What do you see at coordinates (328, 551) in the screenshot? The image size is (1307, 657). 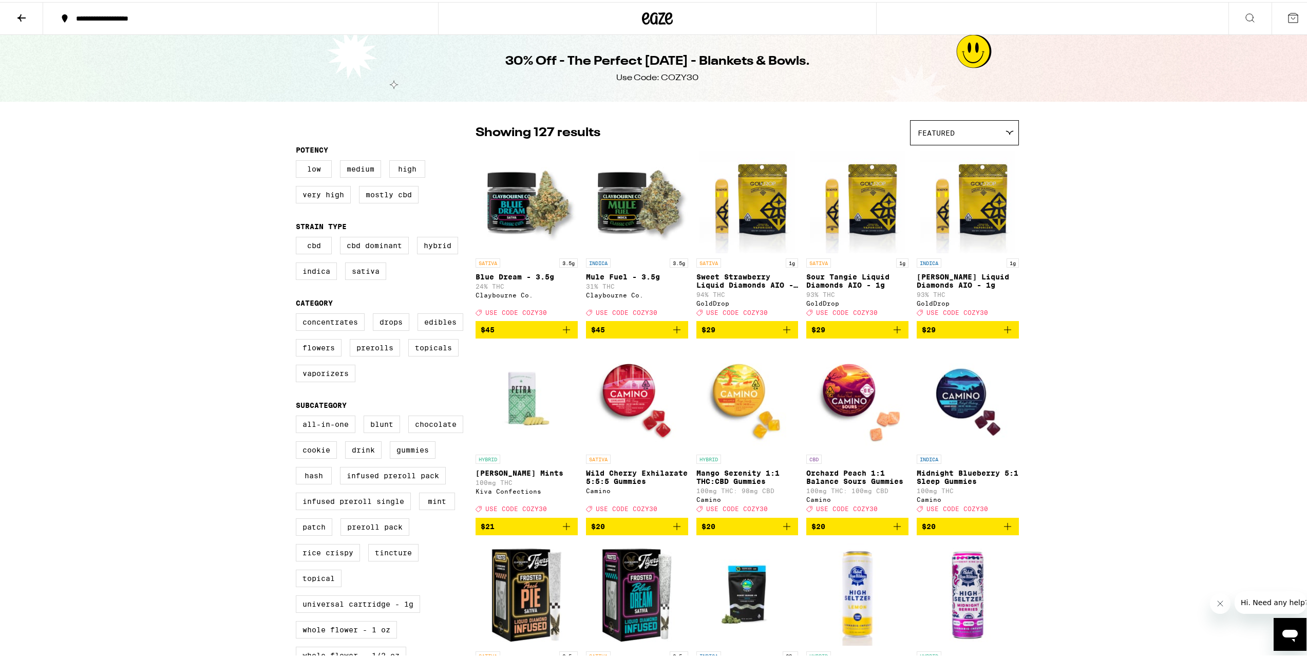 I see `label: Rice Crispy` at bounding box center [328, 551].